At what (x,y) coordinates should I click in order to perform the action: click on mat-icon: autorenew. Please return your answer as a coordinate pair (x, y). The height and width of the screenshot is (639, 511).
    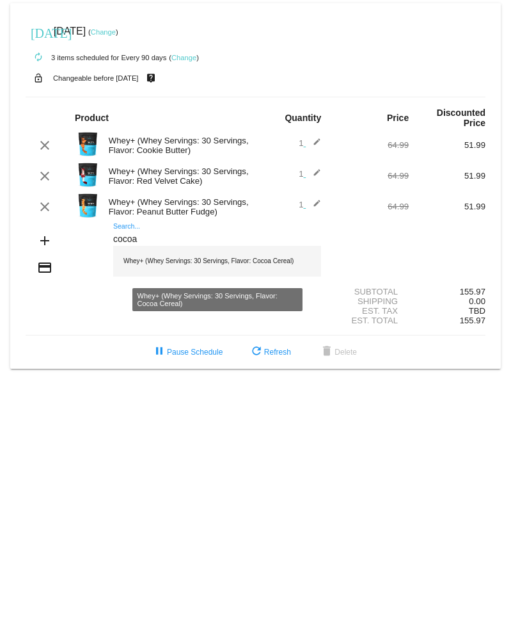
    Looking at the image, I should click on (38, 58).